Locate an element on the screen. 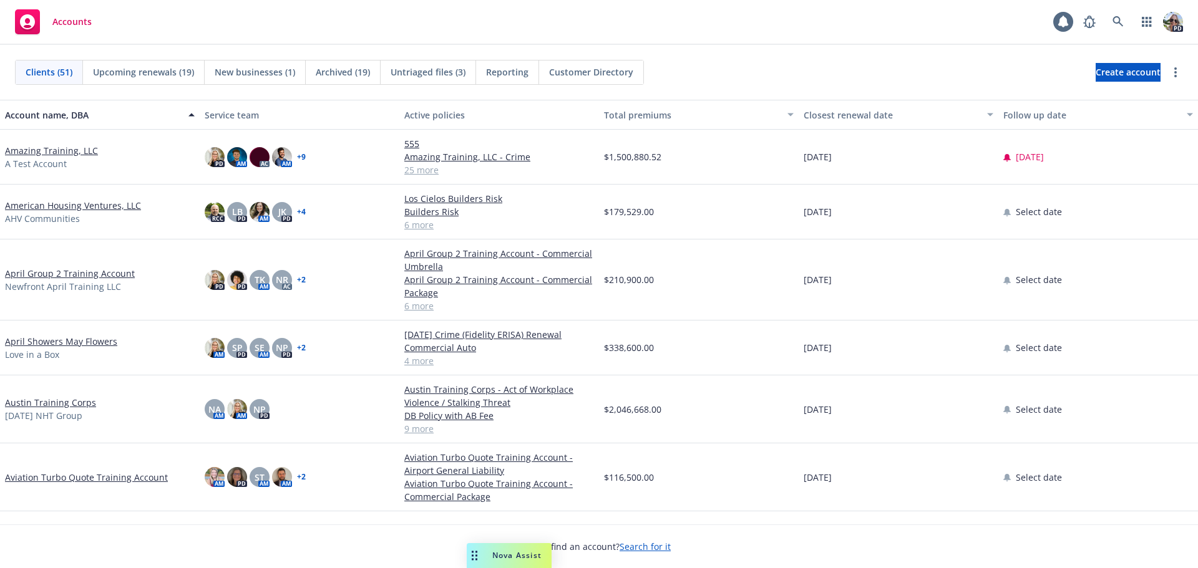 This screenshot has height=568, width=1198. a: Aviation Turbo Quote Training Account is located at coordinates (86, 477).